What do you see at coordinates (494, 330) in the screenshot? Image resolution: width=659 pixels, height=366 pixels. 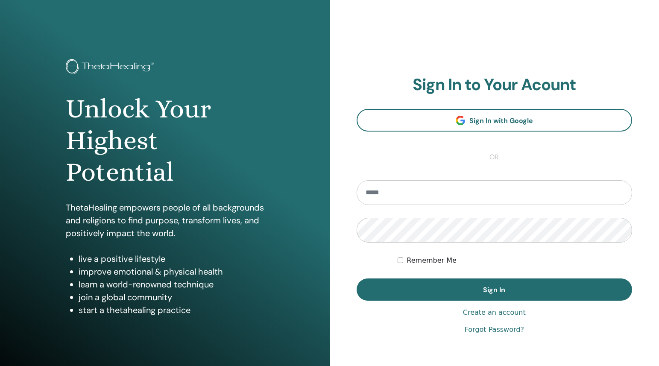 I see `a: Forgot Password?` at bounding box center [494, 330].